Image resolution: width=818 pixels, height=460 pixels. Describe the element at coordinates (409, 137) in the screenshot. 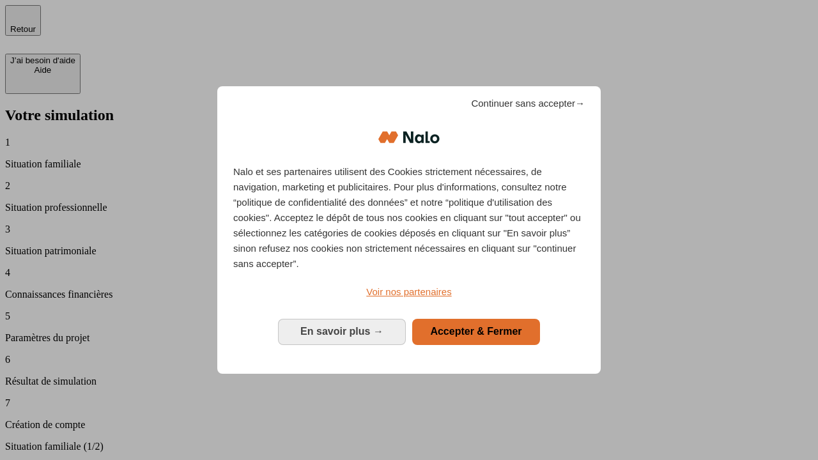

I see `img: Logo` at that location.